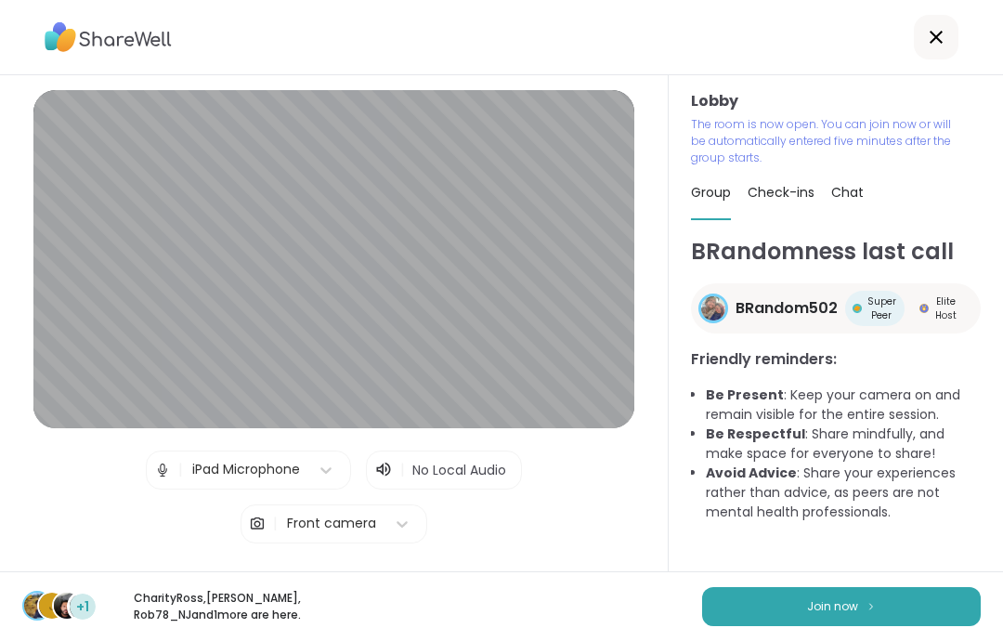 Image resolution: width=1003 pixels, height=641 pixels. I want to click on li: : Share your experiences rather than advice, as peers are not mental health professionals., so click(843, 492).